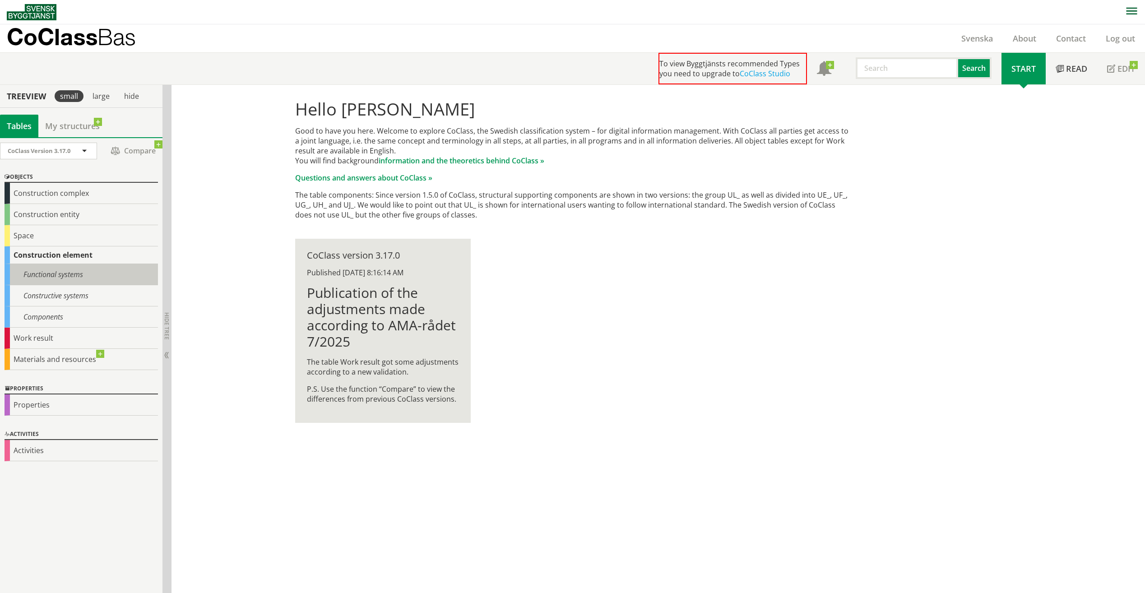 Image resolution: width=1145 pixels, height=593 pixels. Describe the element at coordinates (572, 146) in the screenshot. I see `p: Good to have you here. Welcome to explore CoClass, the Swedish classification system – for digita...` at that location.